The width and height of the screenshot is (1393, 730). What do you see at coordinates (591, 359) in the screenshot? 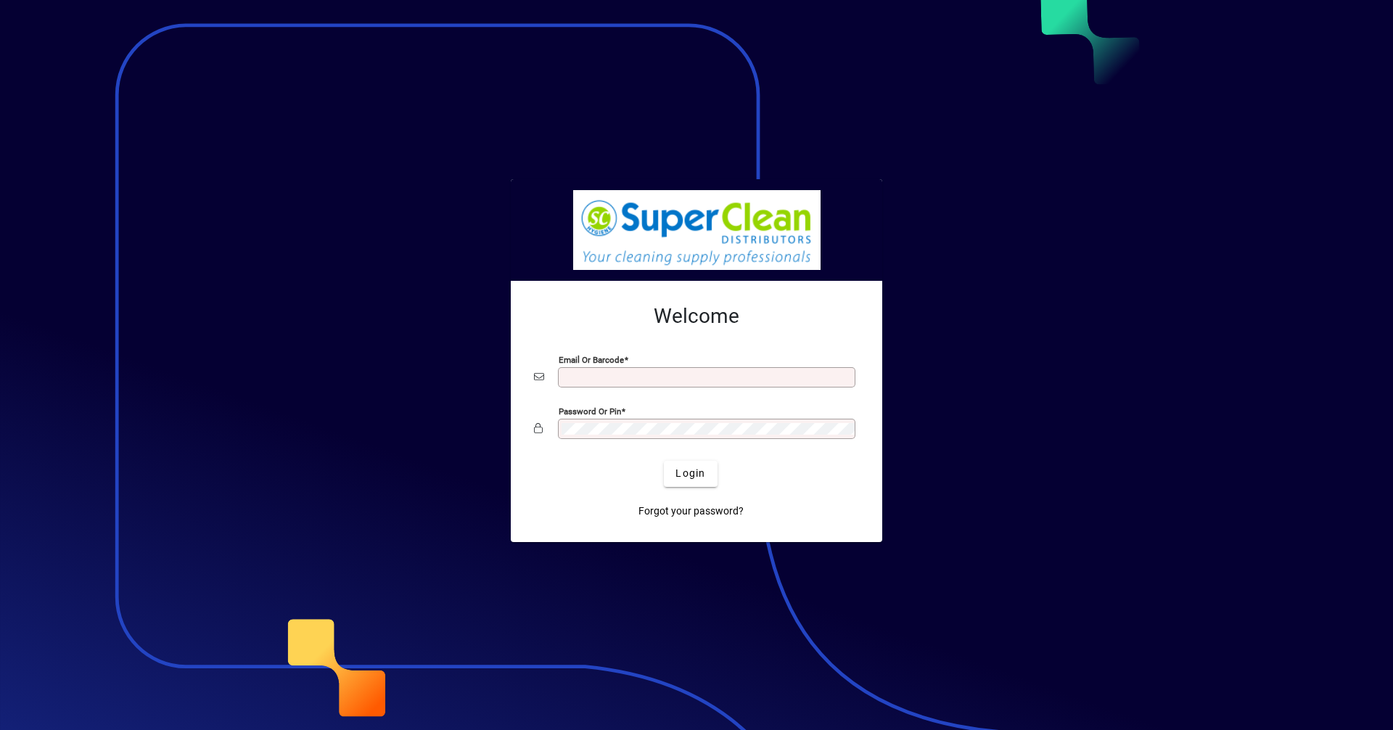
I see `mat-label: Email or Barcode` at bounding box center [591, 359].